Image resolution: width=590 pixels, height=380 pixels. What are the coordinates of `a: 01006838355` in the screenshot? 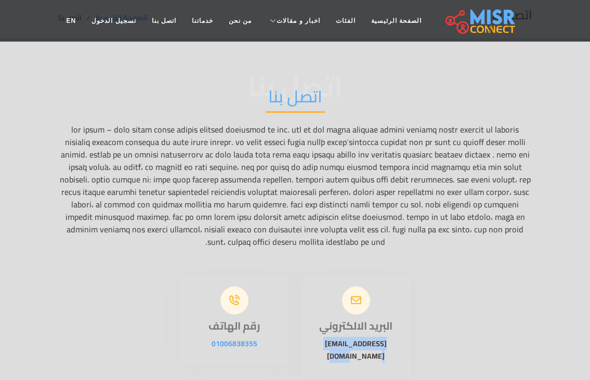 It's located at (234, 343).